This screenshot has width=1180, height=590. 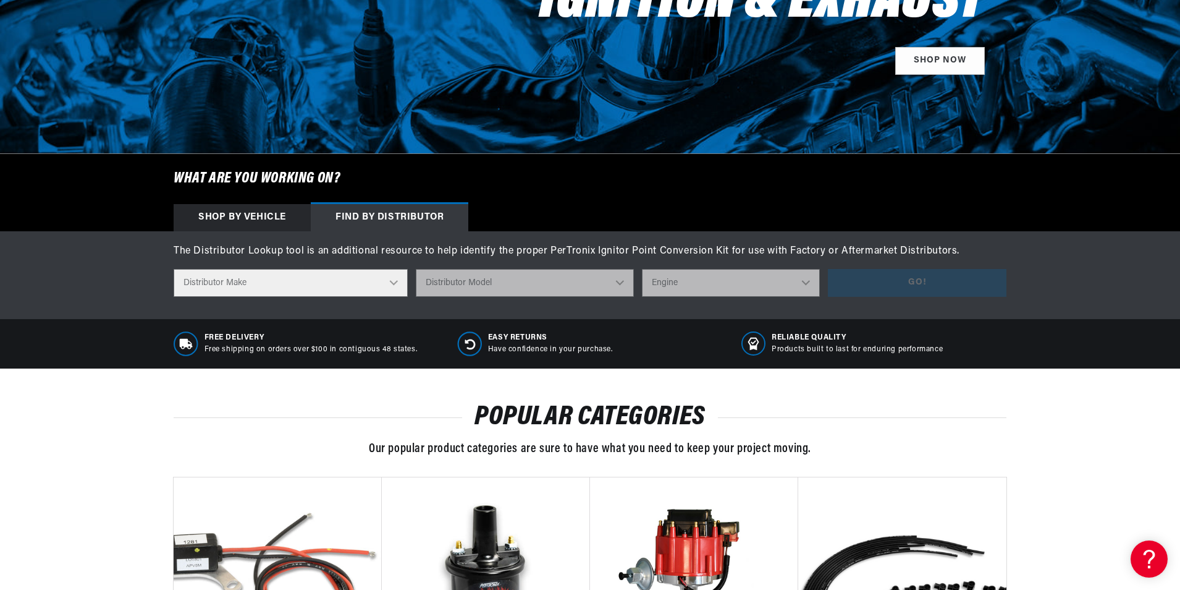 I want to click on span: Free Delivery, so click(x=311, y=337).